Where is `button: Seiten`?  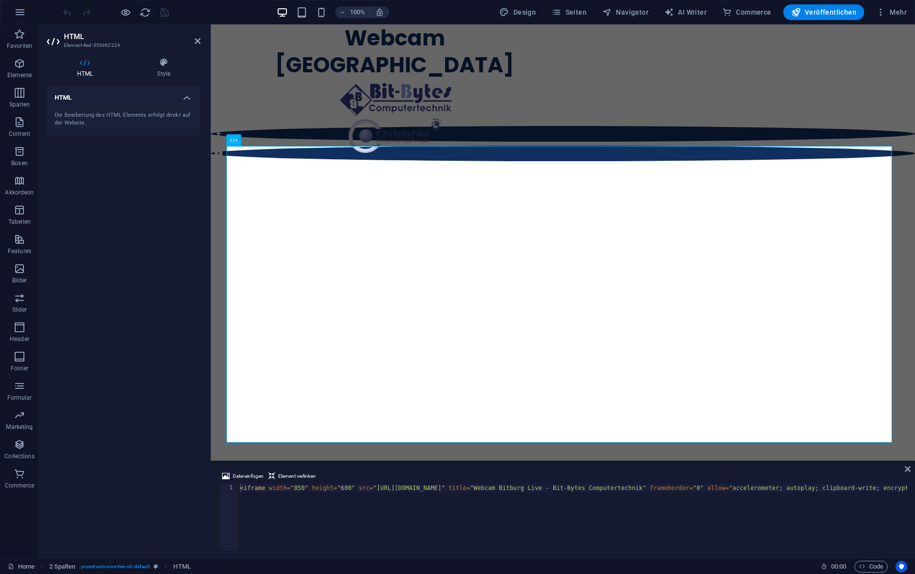
button: Seiten is located at coordinates (569, 12).